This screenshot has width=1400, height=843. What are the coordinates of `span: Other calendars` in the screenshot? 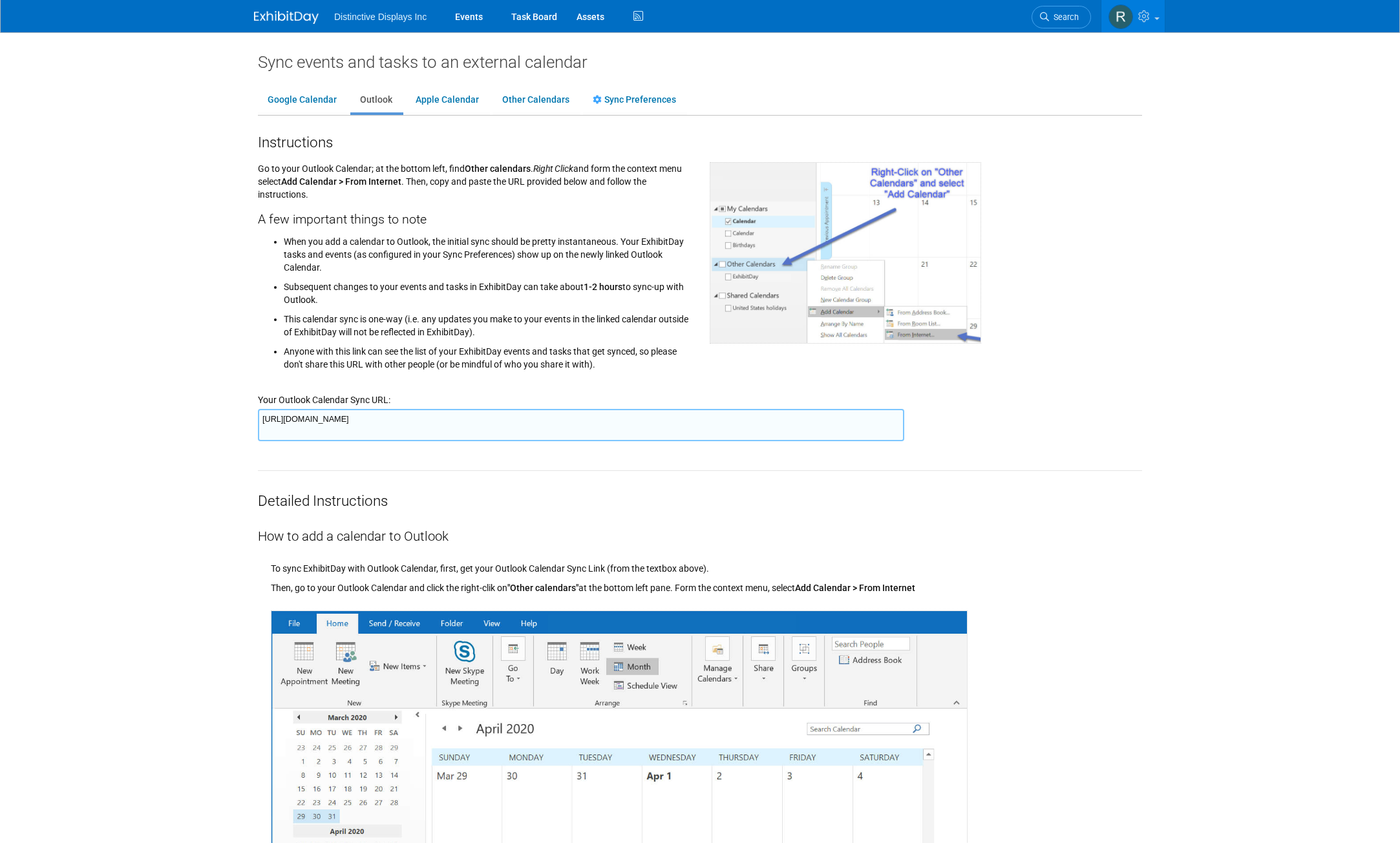 It's located at (498, 168).